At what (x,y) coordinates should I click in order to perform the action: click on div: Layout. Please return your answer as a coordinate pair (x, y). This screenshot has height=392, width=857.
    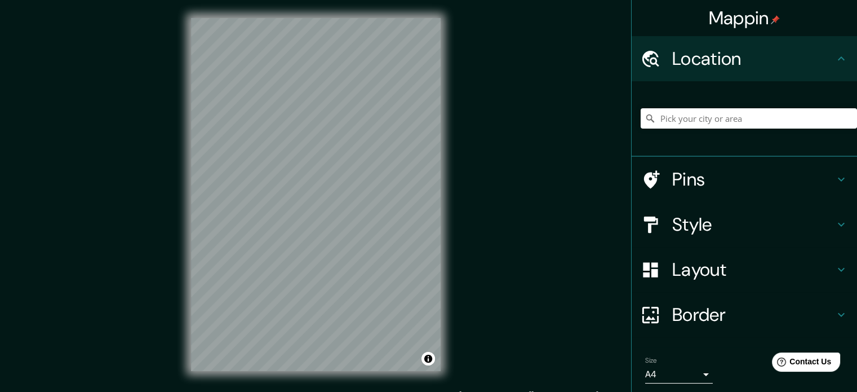
    Looking at the image, I should click on (745, 269).